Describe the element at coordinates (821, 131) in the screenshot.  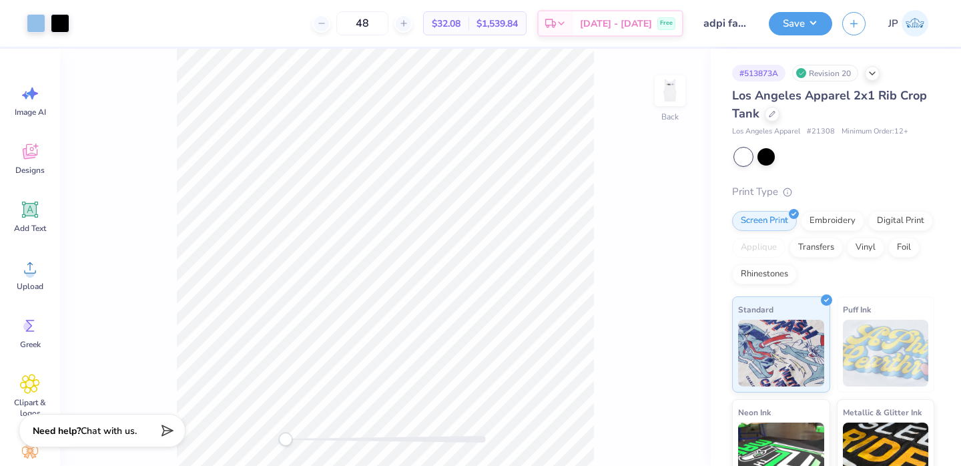
I see `span: # 21308` at that location.